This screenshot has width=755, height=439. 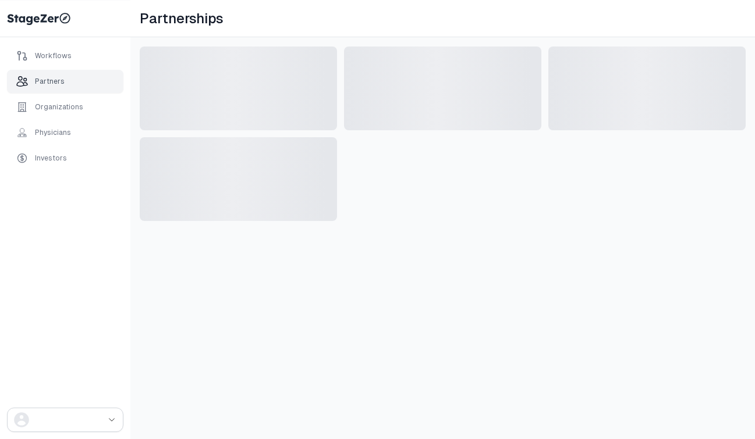 What do you see at coordinates (65, 133) in the screenshot?
I see `a: Physicians` at bounding box center [65, 133].